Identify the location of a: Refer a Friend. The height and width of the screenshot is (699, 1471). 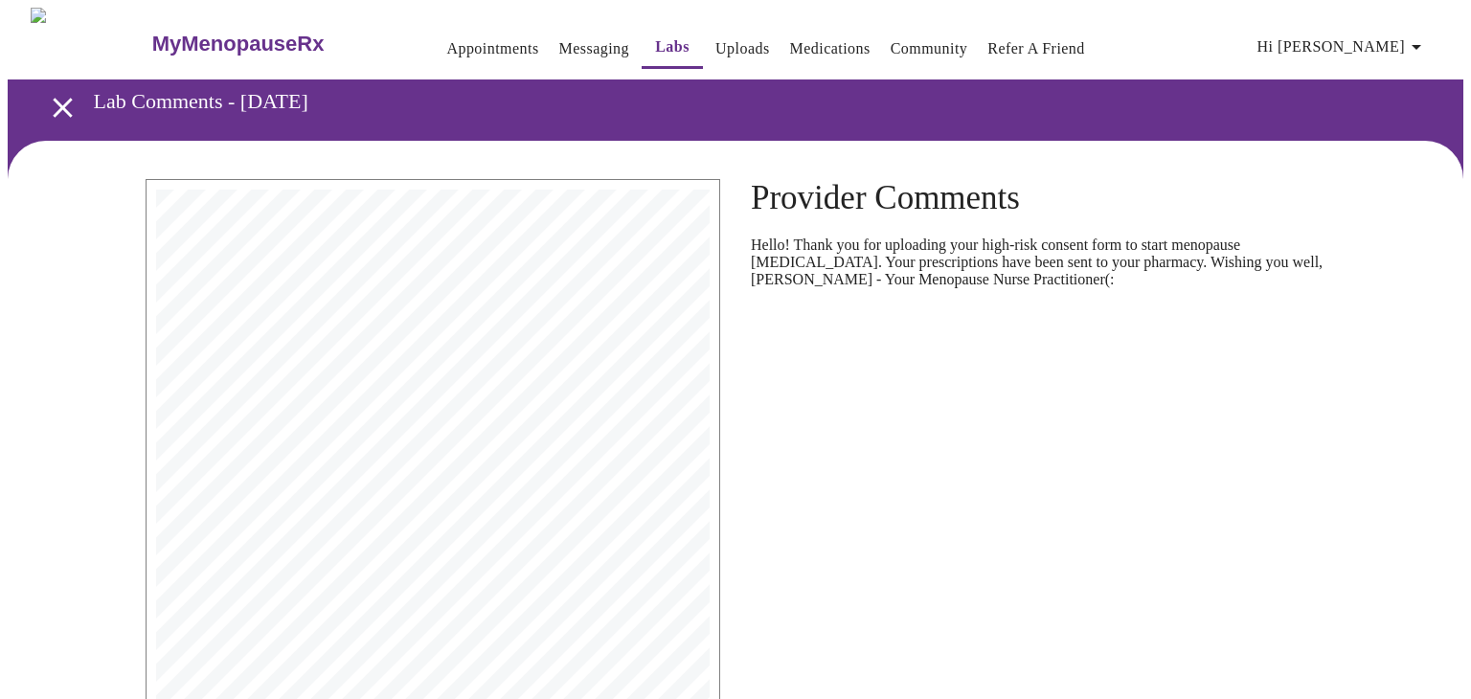
(1036, 49).